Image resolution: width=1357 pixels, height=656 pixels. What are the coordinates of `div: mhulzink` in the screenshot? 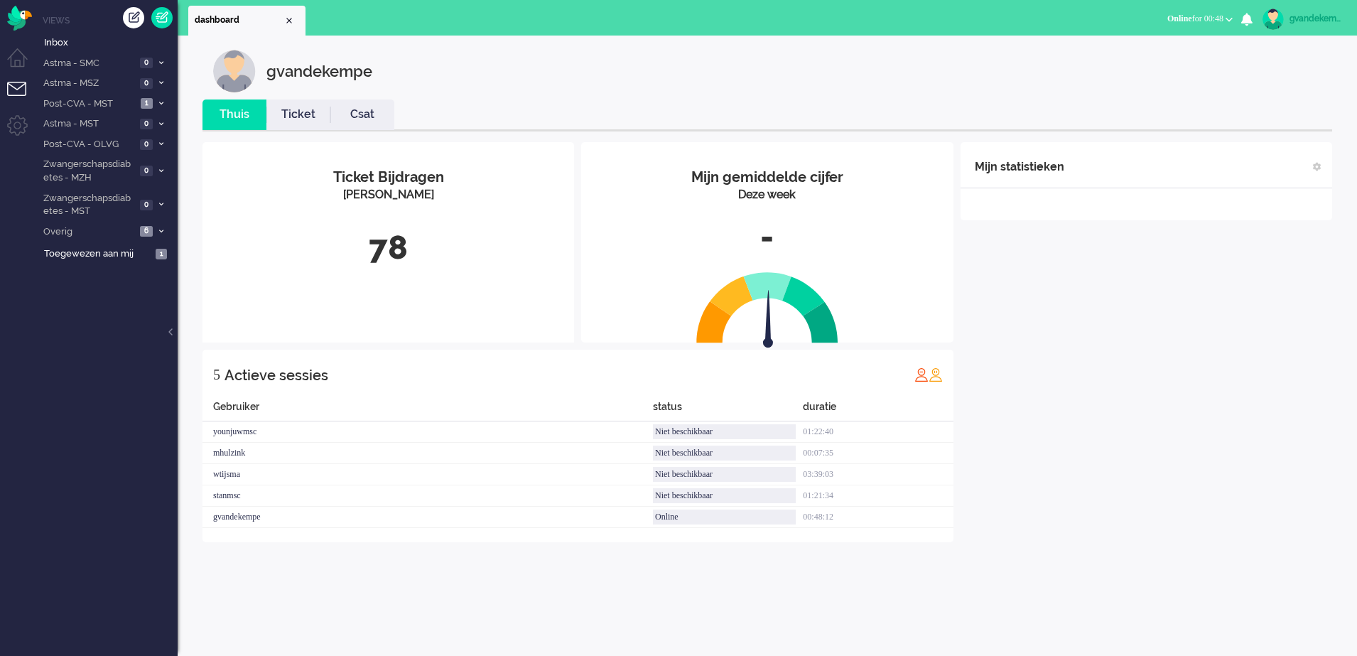 It's located at (428, 453).